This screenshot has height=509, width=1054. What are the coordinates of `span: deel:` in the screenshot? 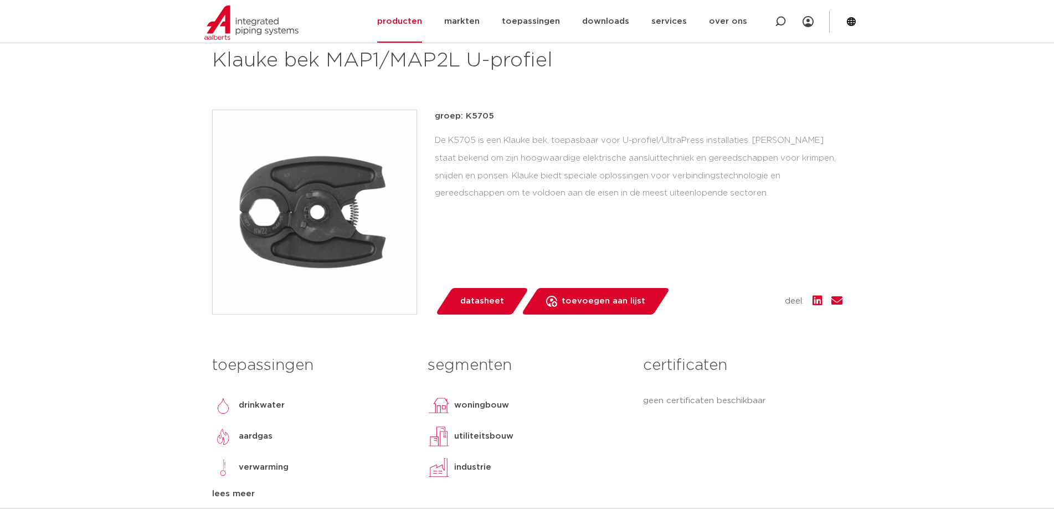 It's located at (794, 301).